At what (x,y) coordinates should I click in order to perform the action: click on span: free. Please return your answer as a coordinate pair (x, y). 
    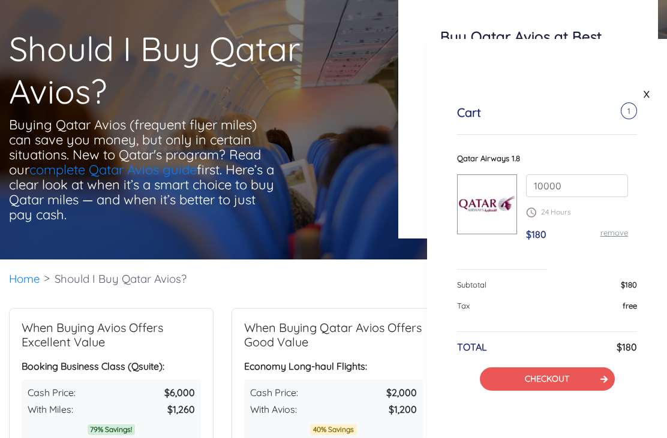
    Looking at the image, I should click on (629, 306).